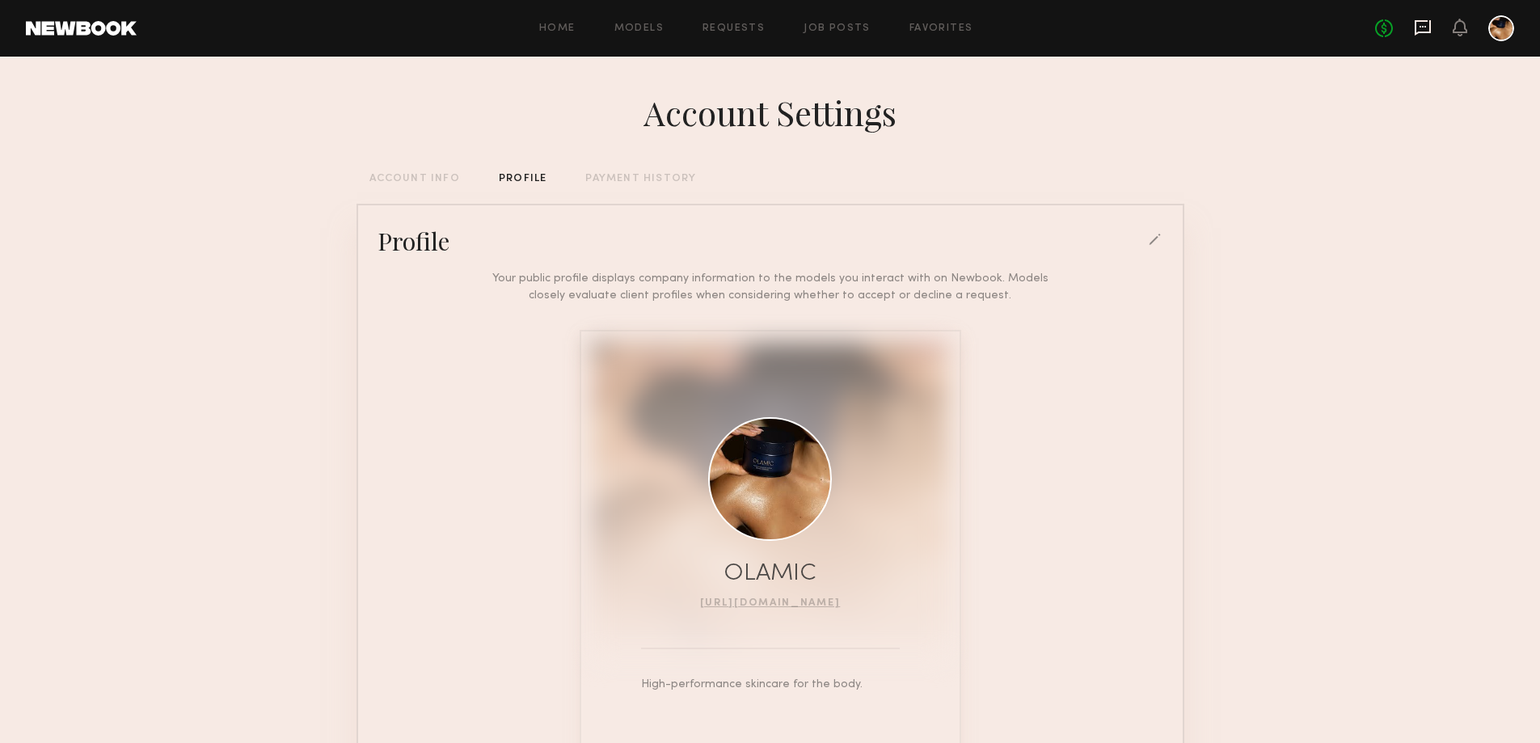  Describe the element at coordinates (769, 112) in the screenshot. I see `div: Account Settings` at that location.